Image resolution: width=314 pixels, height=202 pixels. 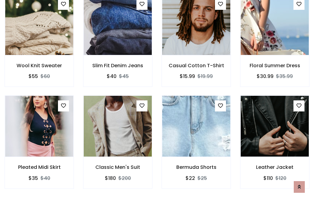 I want to click on del: $25, so click(x=202, y=178).